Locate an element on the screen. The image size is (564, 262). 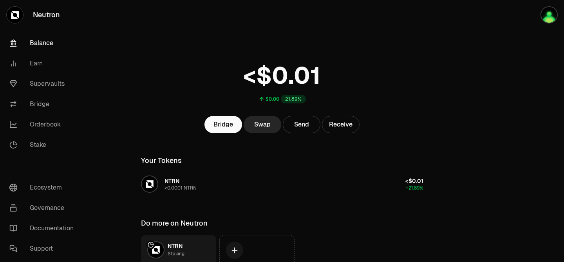
div: 21.89% is located at coordinates (293, 99).